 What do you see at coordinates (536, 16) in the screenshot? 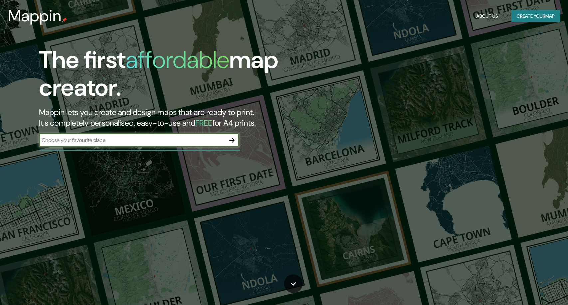
I see `button: Create yourmap` at bounding box center [536, 16].